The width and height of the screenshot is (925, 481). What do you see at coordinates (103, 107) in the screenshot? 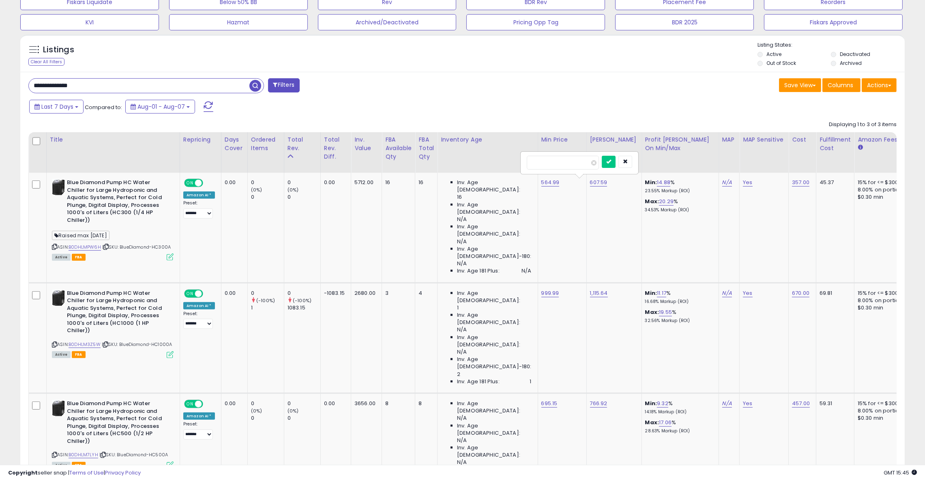
I see `span: Compared to:` at bounding box center [103, 107].